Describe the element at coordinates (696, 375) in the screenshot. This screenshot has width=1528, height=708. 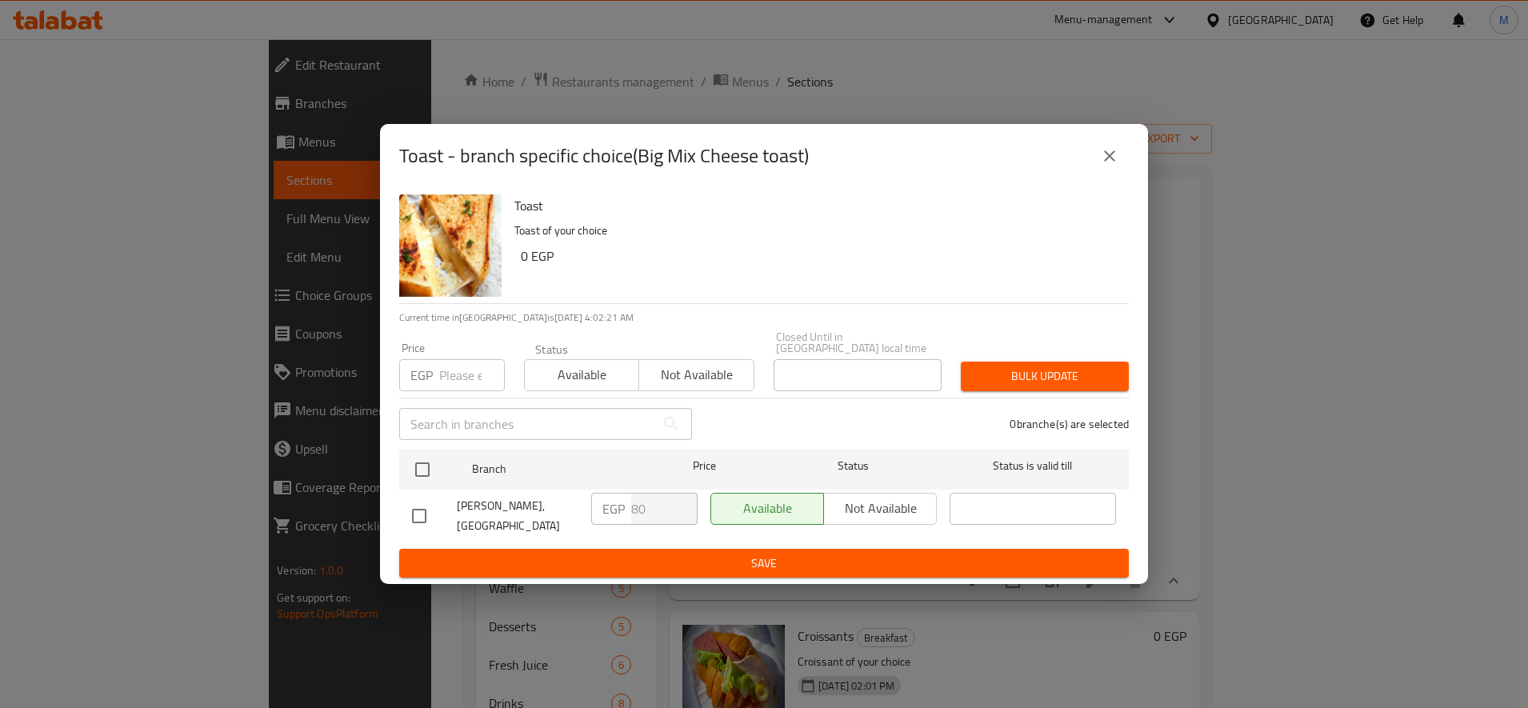
I see `button: Not available` at that location.